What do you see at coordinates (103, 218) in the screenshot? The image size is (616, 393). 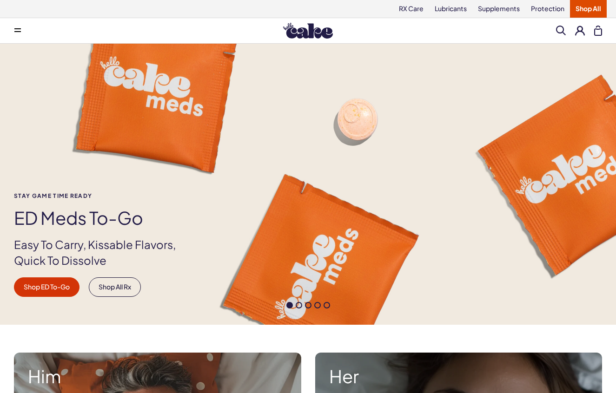 I see `h1: ED Meds to-go` at bounding box center [103, 218].